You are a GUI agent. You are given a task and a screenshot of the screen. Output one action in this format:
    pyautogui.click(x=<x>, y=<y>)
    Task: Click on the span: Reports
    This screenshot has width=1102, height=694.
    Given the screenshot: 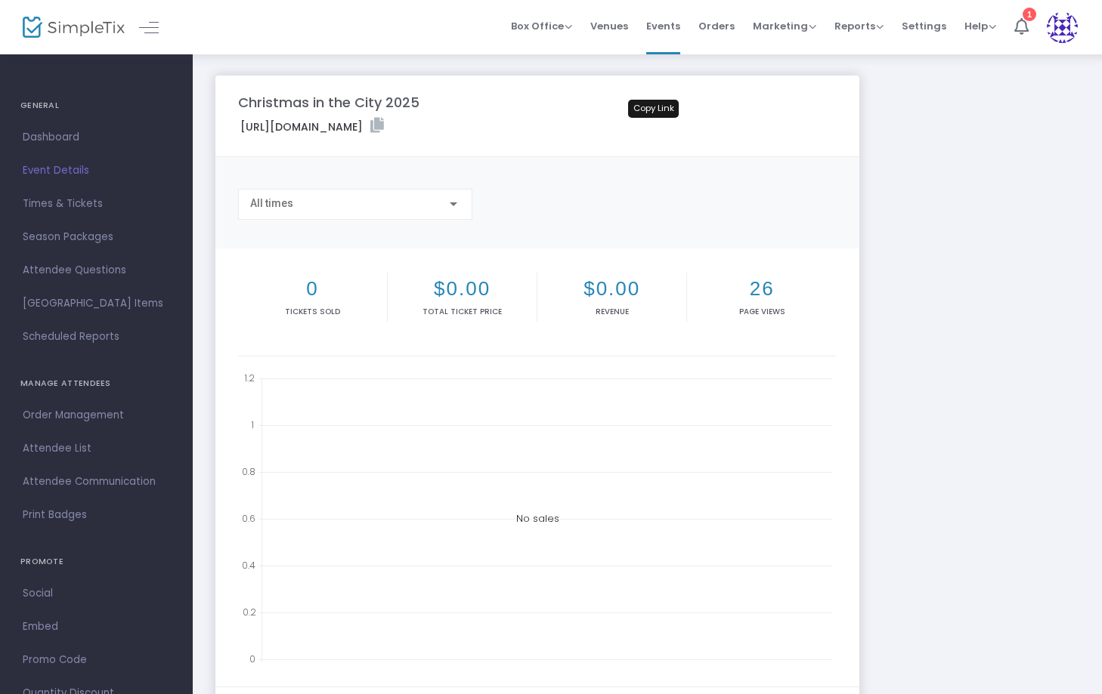 What is the action you would take?
    pyautogui.click(x=858, y=26)
    